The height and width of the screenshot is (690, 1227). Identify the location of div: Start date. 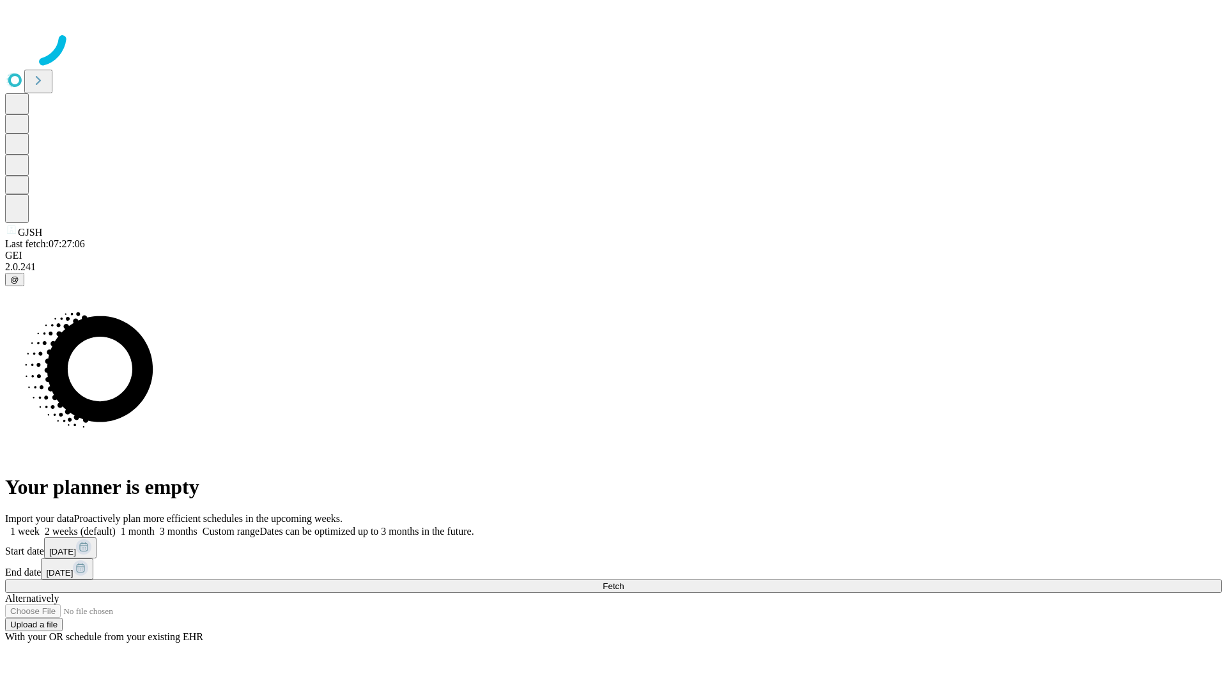
(614, 548).